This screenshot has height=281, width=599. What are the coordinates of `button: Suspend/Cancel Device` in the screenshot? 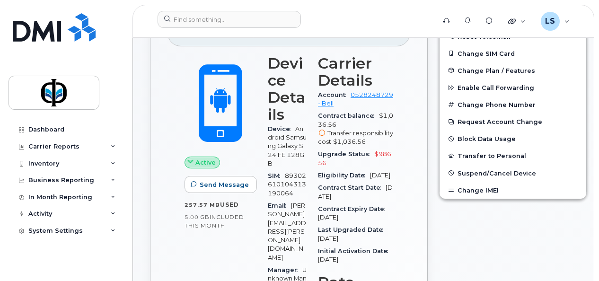 It's located at (513, 173).